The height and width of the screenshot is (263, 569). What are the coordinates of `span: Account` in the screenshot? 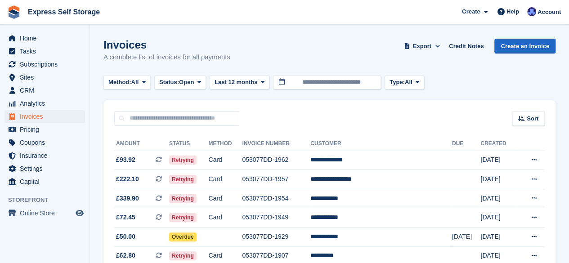 It's located at (549, 12).